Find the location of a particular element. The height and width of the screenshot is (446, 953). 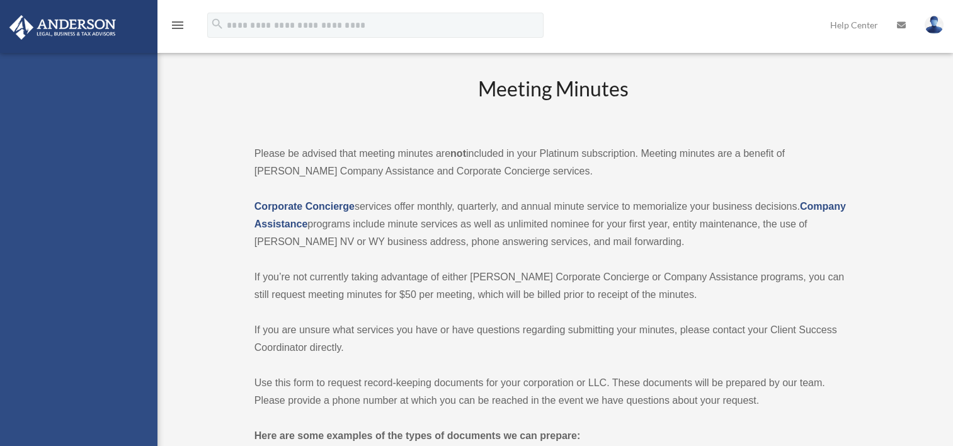

img: User Pic is located at coordinates (934, 25).